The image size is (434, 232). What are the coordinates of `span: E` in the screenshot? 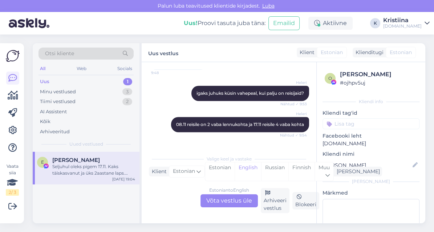 It's located at (42, 162).